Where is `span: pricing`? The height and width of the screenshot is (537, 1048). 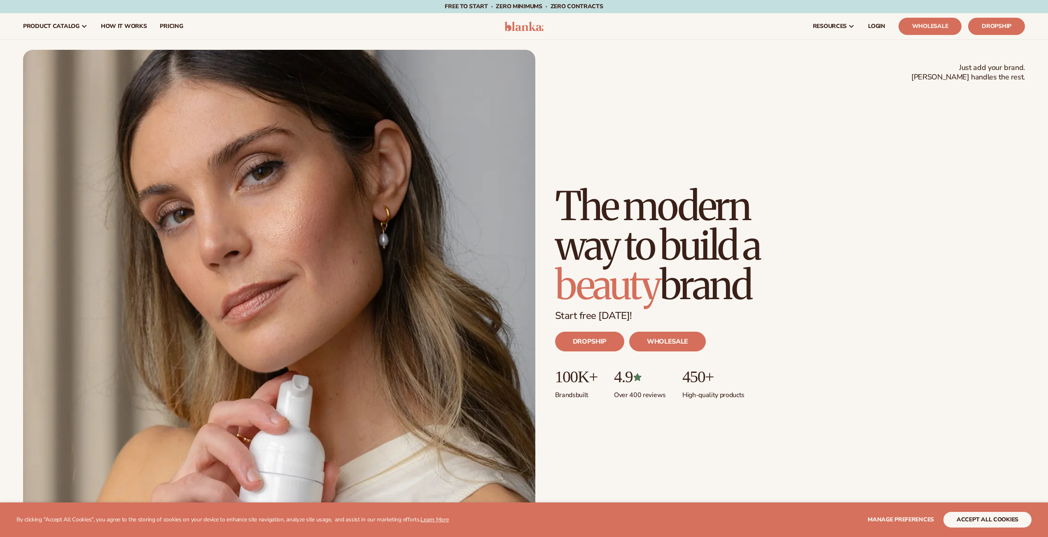
span: pricing is located at coordinates (171, 26).